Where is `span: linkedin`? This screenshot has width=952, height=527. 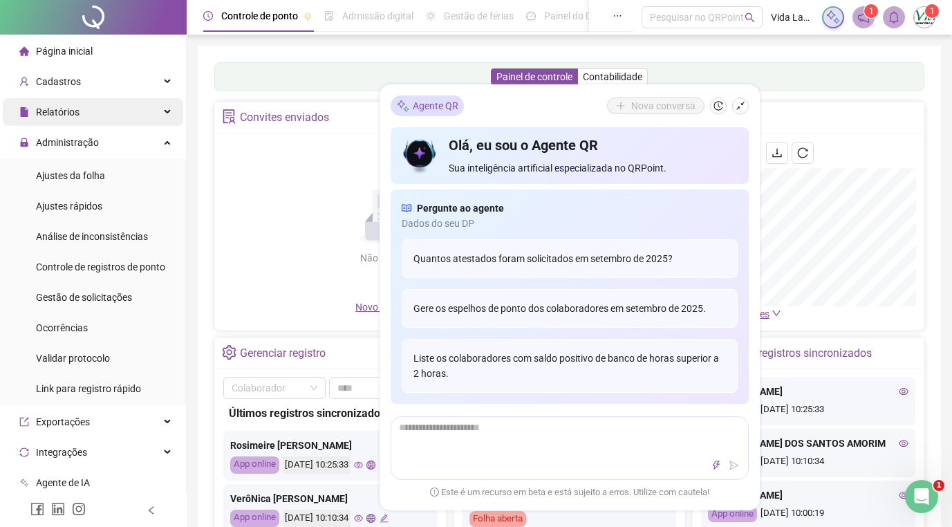
span: linkedin is located at coordinates (58, 509).